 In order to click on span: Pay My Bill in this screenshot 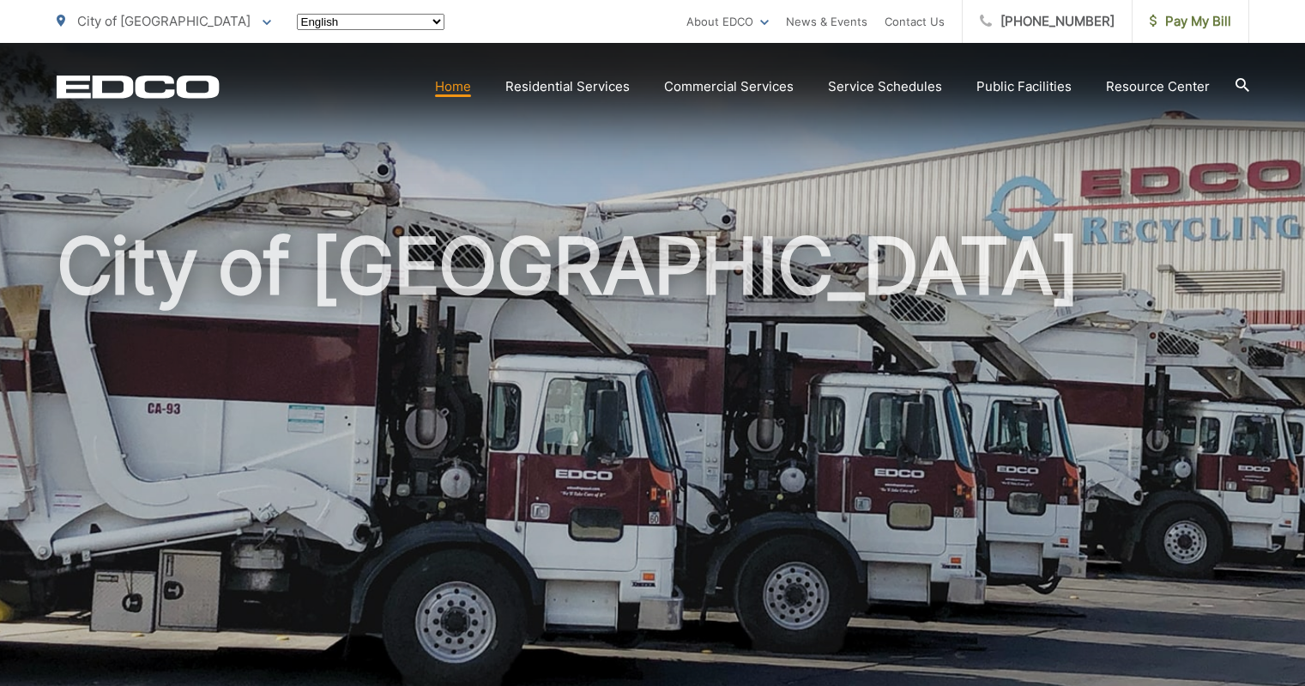, I will do `click(1190, 21)`.